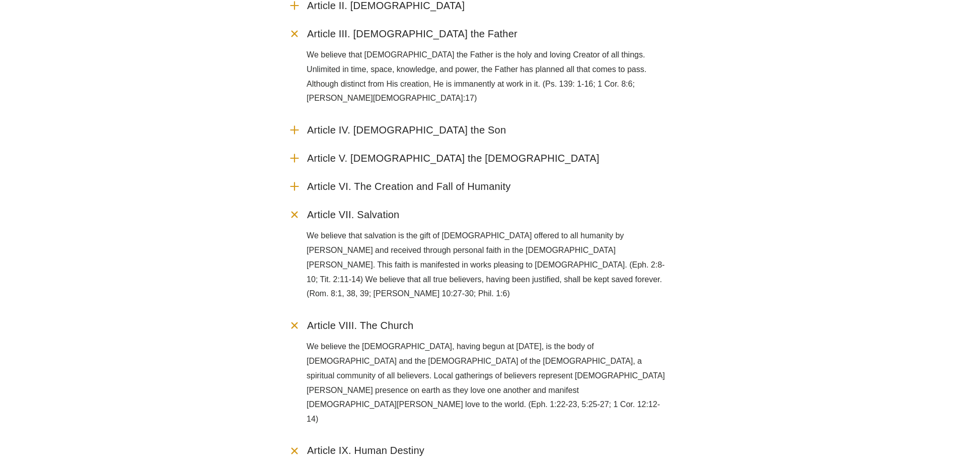  What do you see at coordinates (360, 325) in the screenshot?
I see `span: Article VIII. The Church` at bounding box center [360, 325].